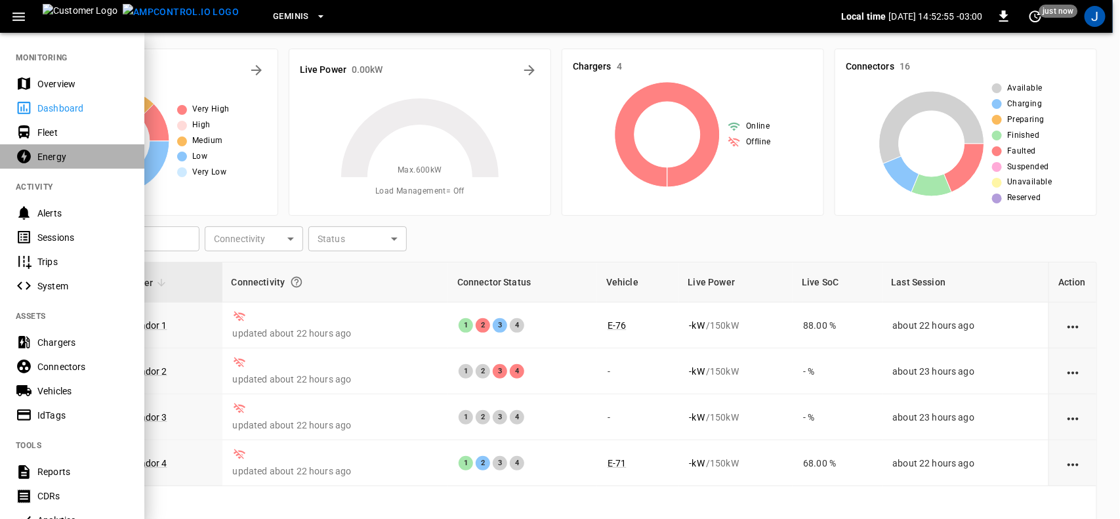  Describe the element at coordinates (1095, 16) in the screenshot. I see `div: profile-icon` at that location.